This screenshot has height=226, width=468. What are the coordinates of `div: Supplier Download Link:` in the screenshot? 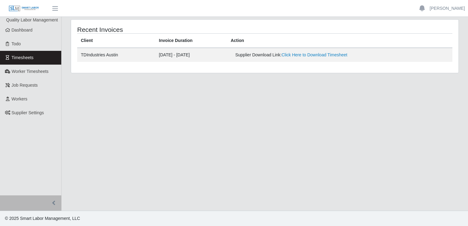 It's located at (303, 55).